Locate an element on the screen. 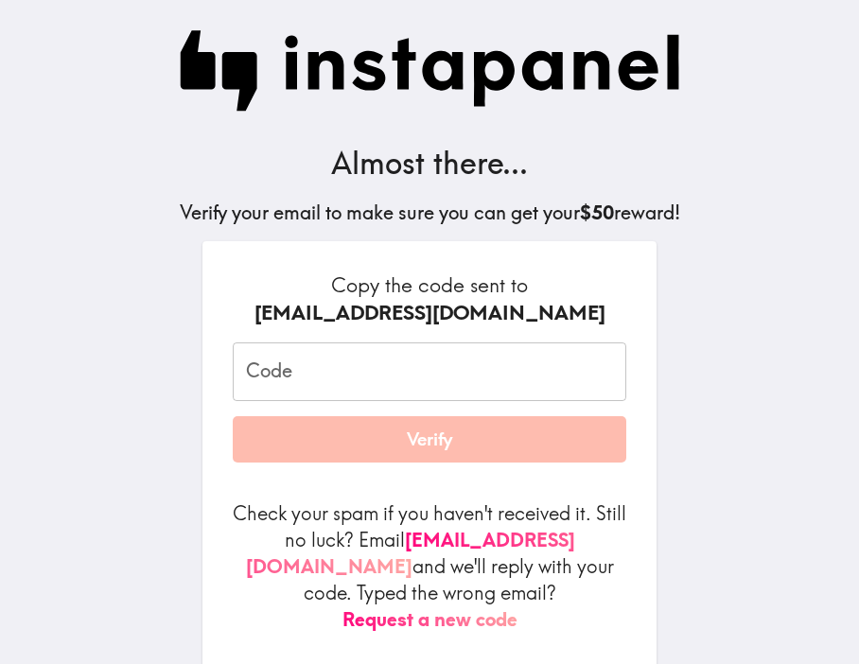 This screenshot has height=664, width=859. h5: Verify your email to make sure you can get your reward! is located at coordinates (430, 213).